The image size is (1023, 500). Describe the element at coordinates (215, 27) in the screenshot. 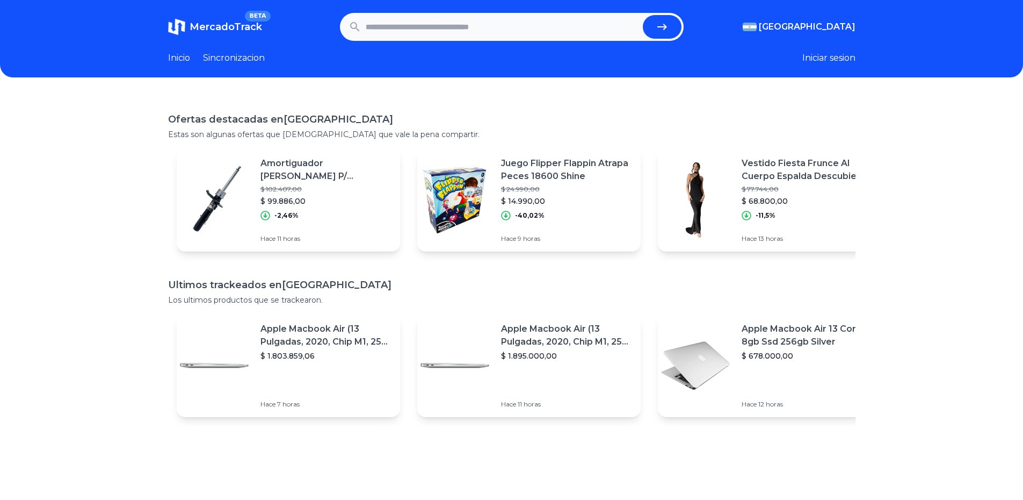

I see `a: MercadoTrackBETA` at that location.